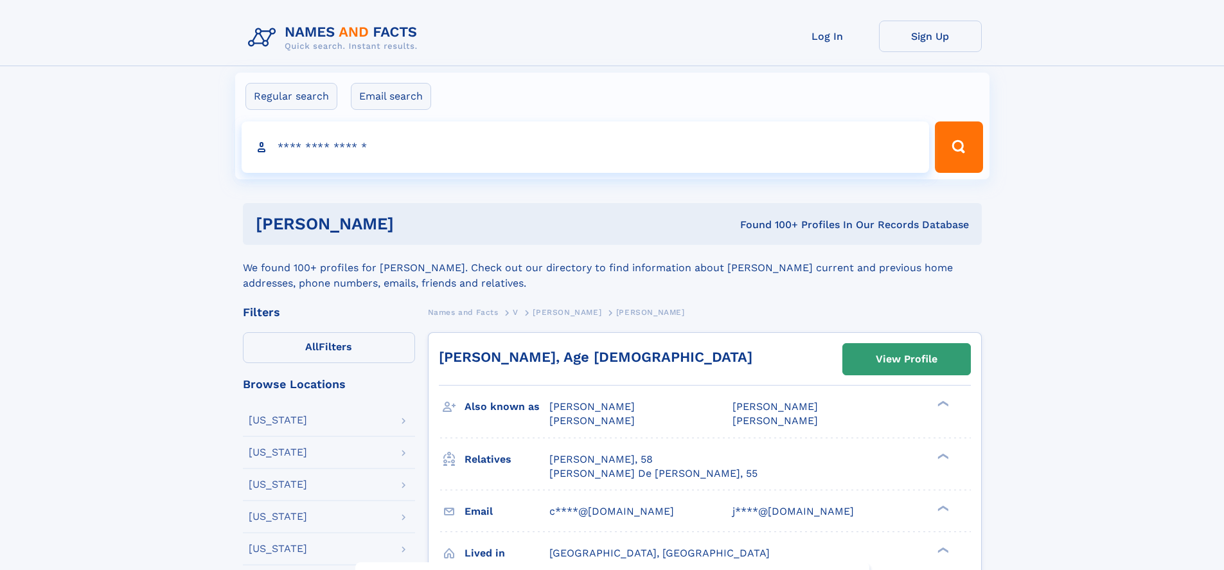 This screenshot has height=570, width=1224. I want to click on img: Logo Names and Facts, so click(335, 38).